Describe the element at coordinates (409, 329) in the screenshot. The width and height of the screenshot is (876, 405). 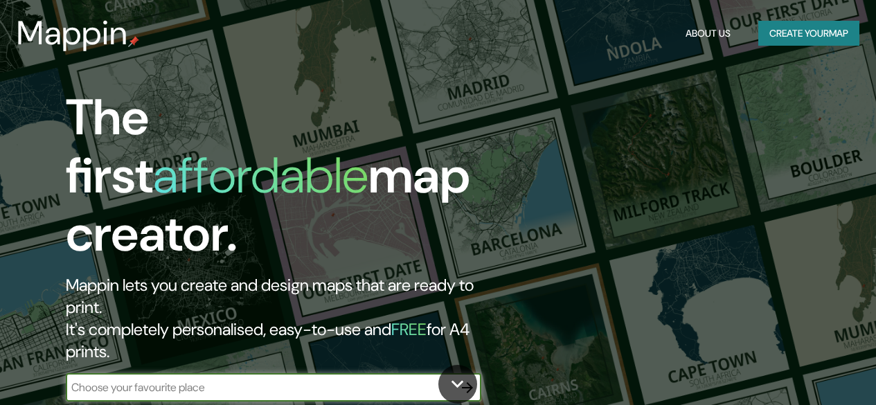
I see `h5: FREE` at that location.